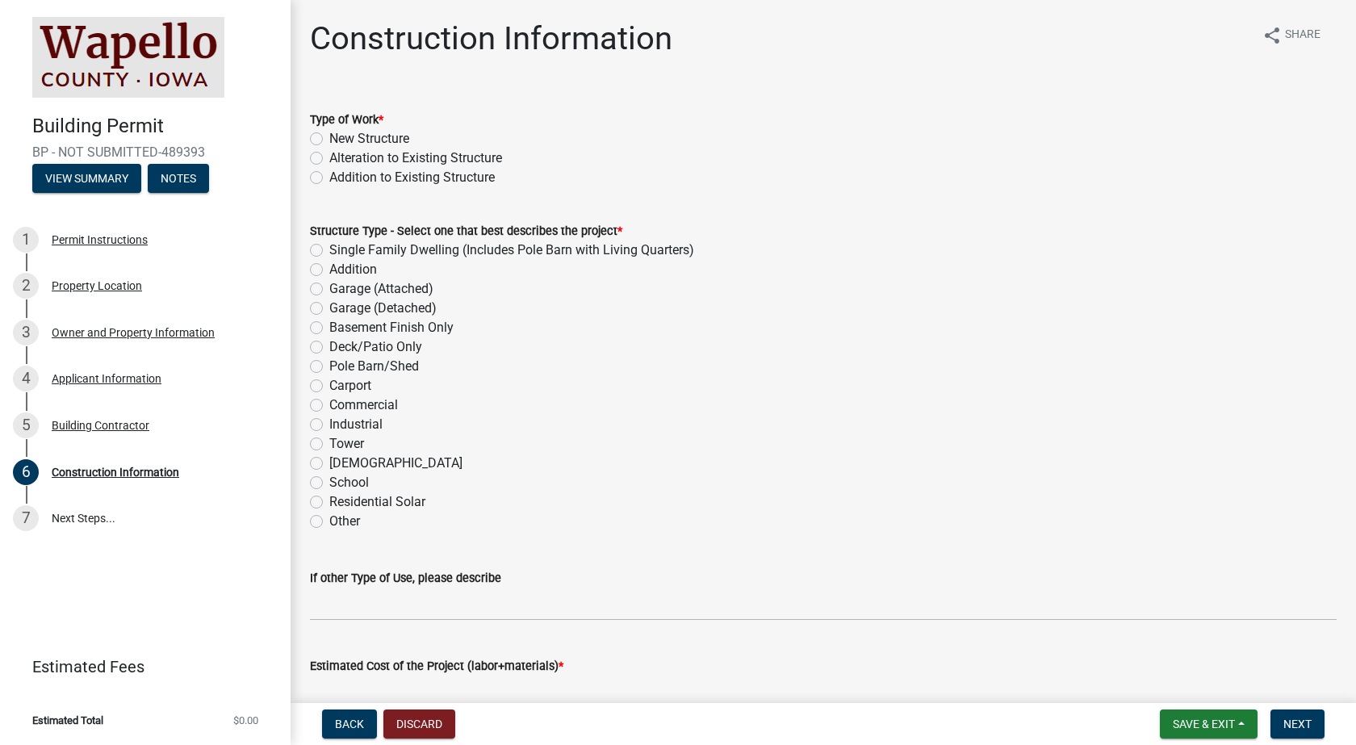  Describe the element at coordinates (155, 126) in the screenshot. I see `h4: Building Permit` at that location.